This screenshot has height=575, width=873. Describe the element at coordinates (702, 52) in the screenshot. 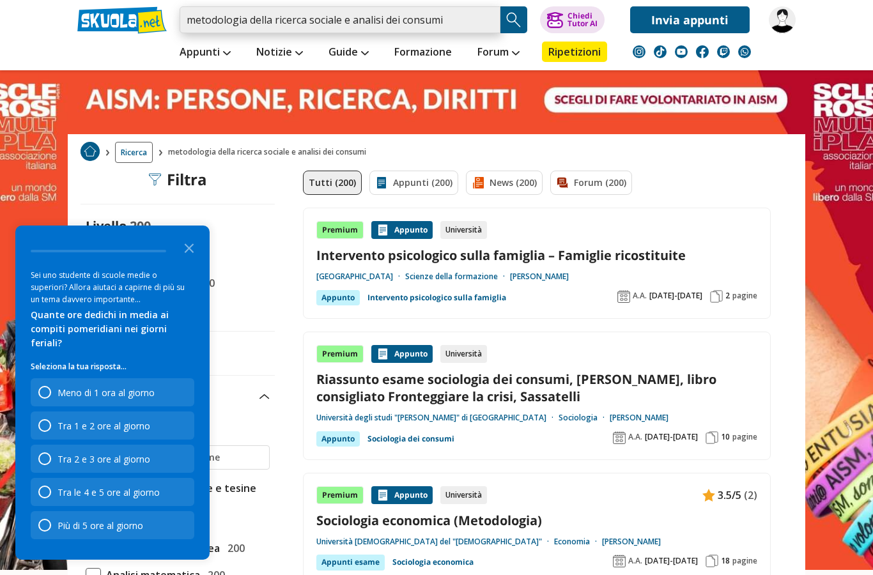

I see `img: facebook` at that location.